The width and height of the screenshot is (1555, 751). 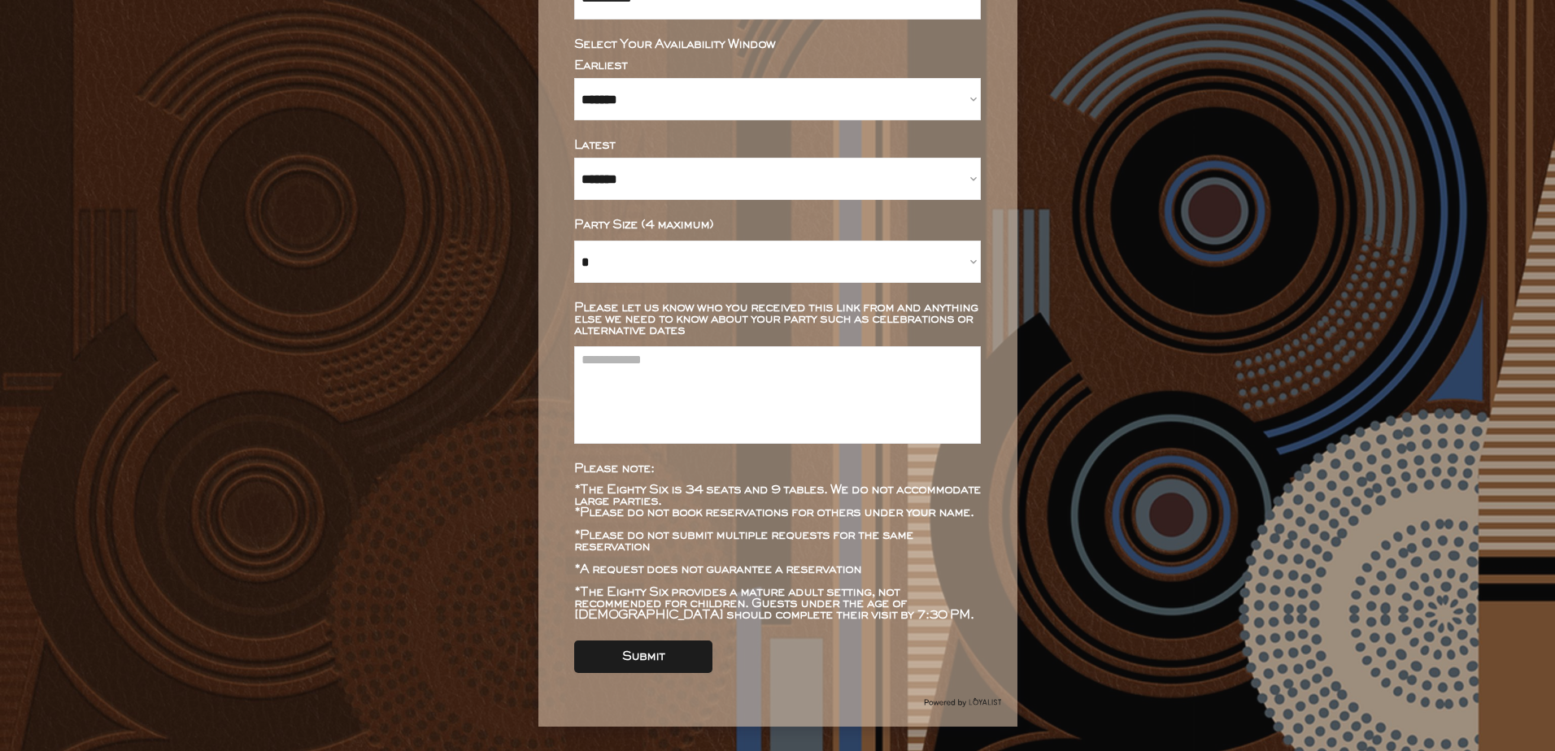 What do you see at coordinates (777, 146) in the screenshot?
I see `div: Latest` at bounding box center [777, 146].